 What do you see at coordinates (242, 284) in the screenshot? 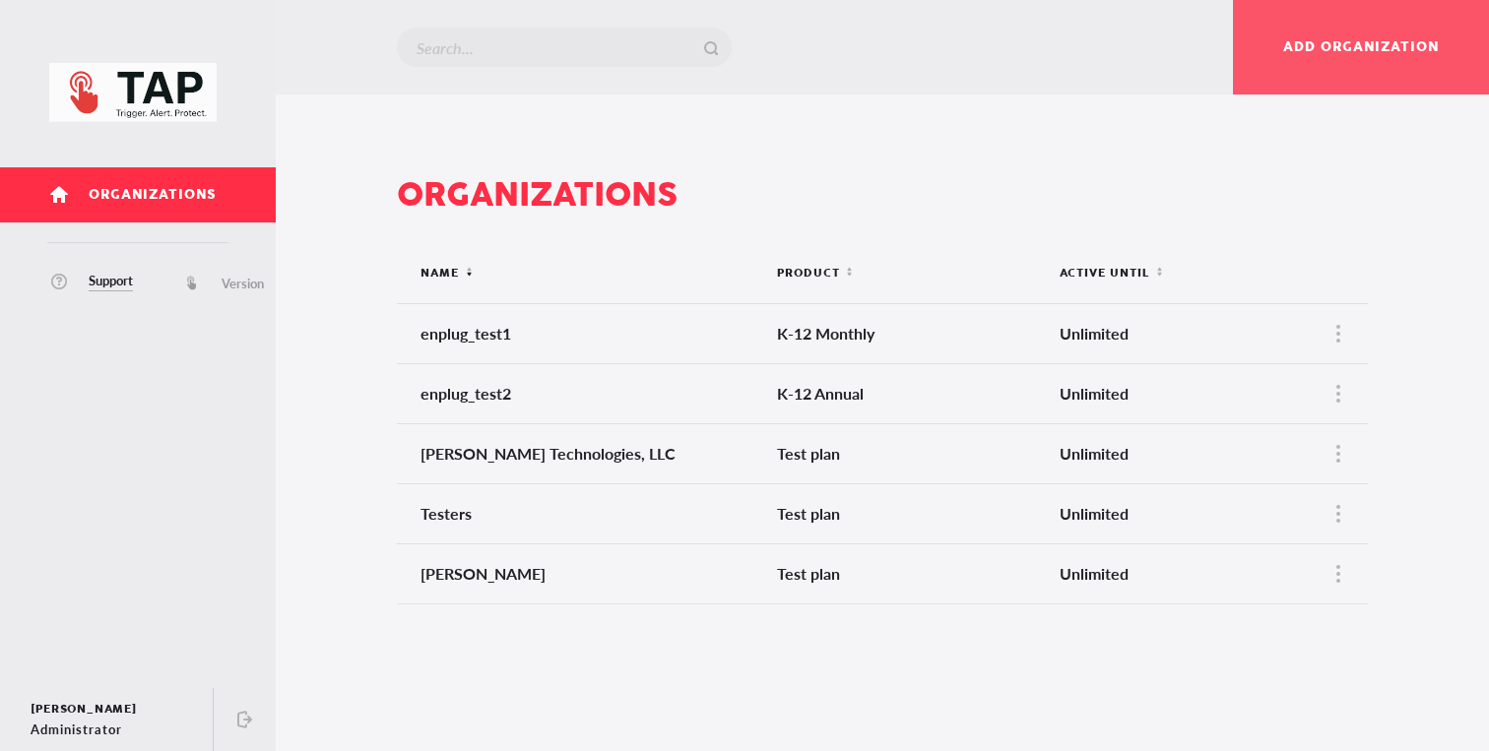
I see `span: Version` at bounding box center [242, 284].